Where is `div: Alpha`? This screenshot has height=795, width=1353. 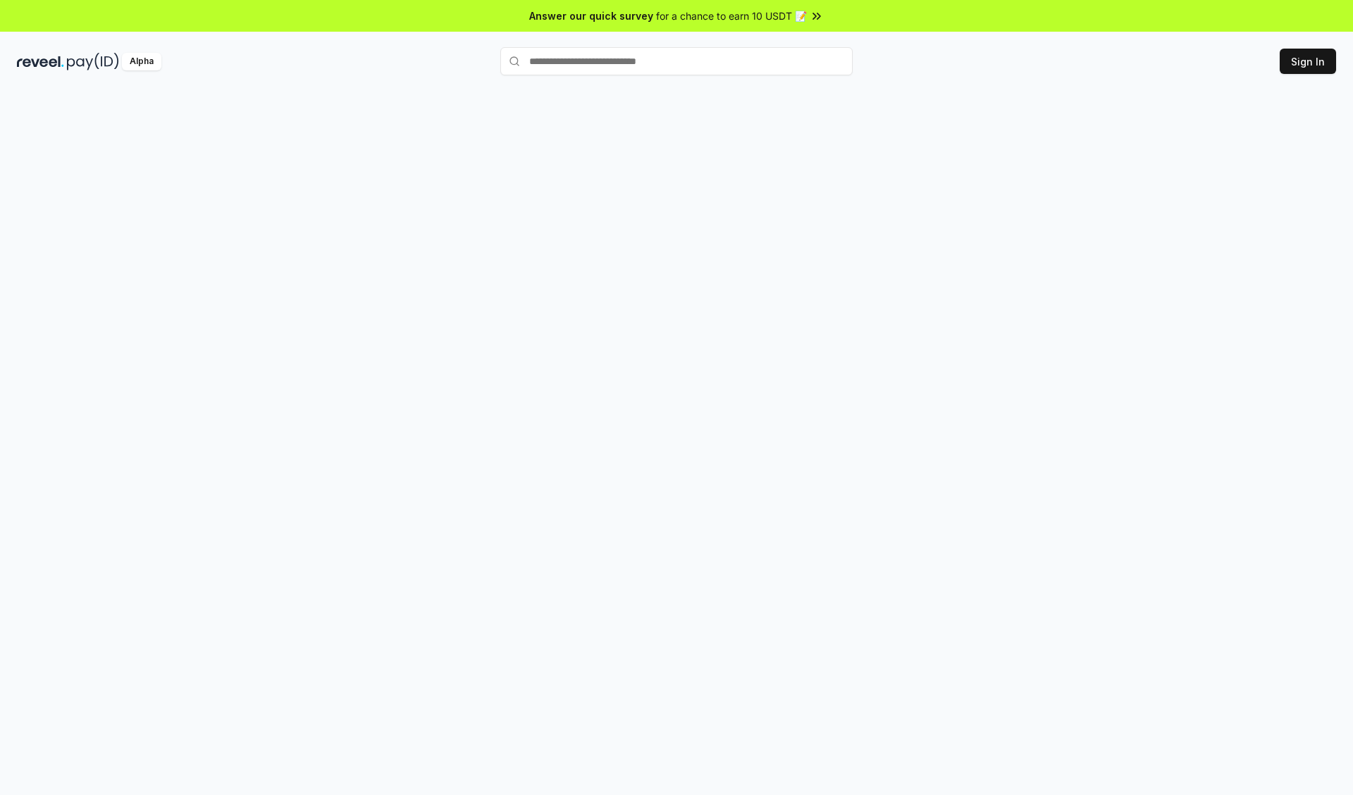
div: Alpha is located at coordinates (142, 61).